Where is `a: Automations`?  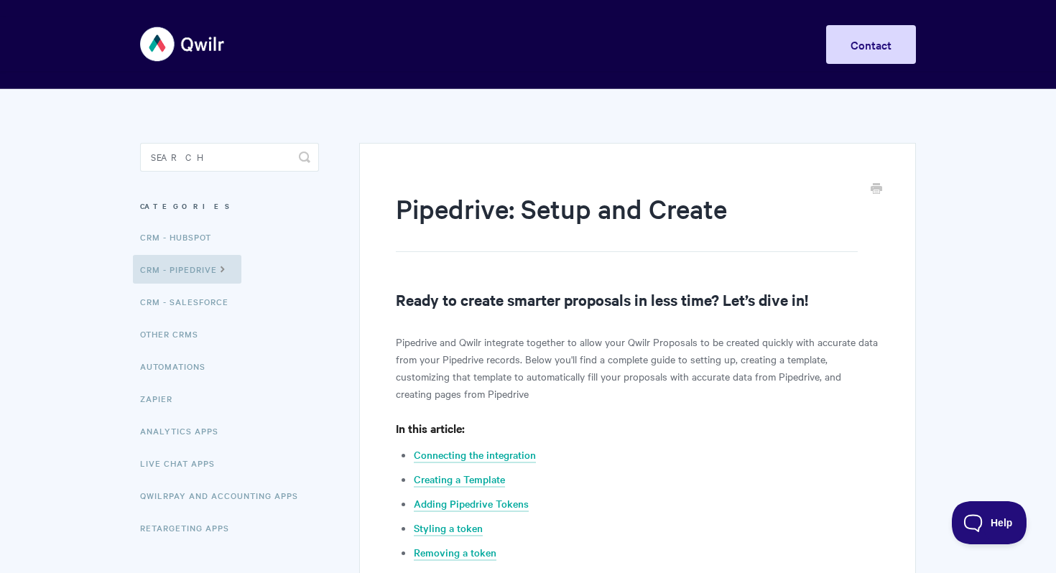 a: Automations is located at coordinates (178, 366).